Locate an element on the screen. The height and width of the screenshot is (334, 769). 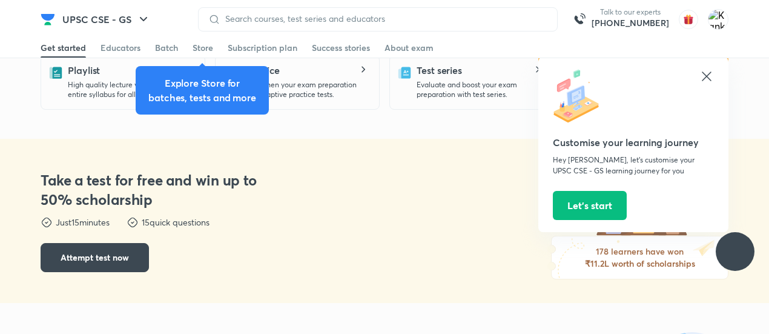
div: Explore Store for batches, tests and more is located at coordinates (202, 90).